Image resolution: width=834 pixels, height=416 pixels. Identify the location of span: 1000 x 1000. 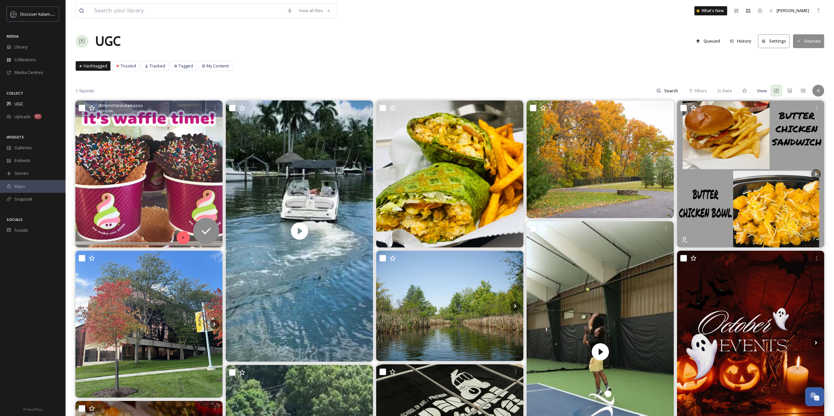
(106, 111).